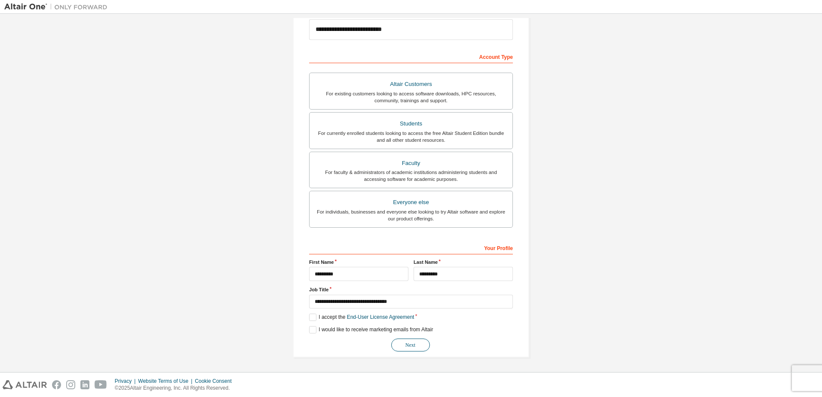 The image size is (822, 397). What do you see at coordinates (411, 56) in the screenshot?
I see `div: Account Type` at bounding box center [411, 56].